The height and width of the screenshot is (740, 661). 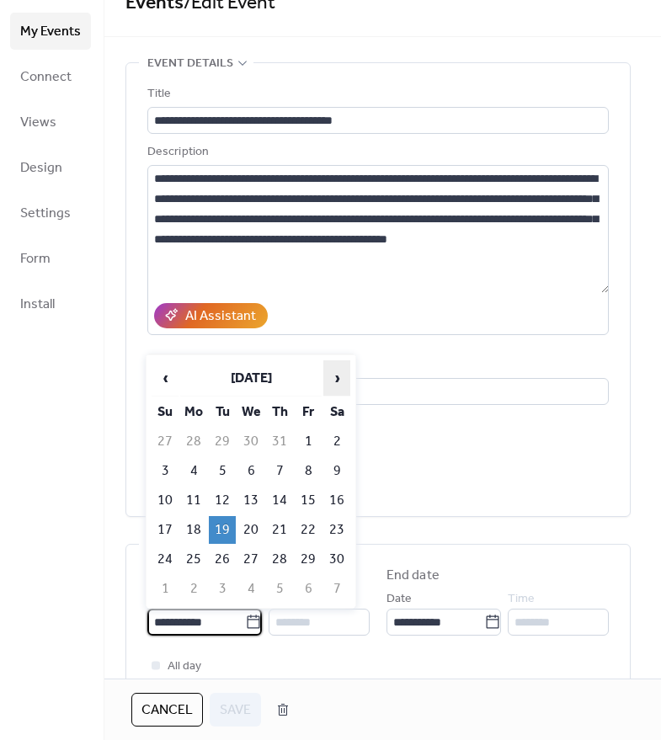 I want to click on td: 17, so click(x=165, y=530).